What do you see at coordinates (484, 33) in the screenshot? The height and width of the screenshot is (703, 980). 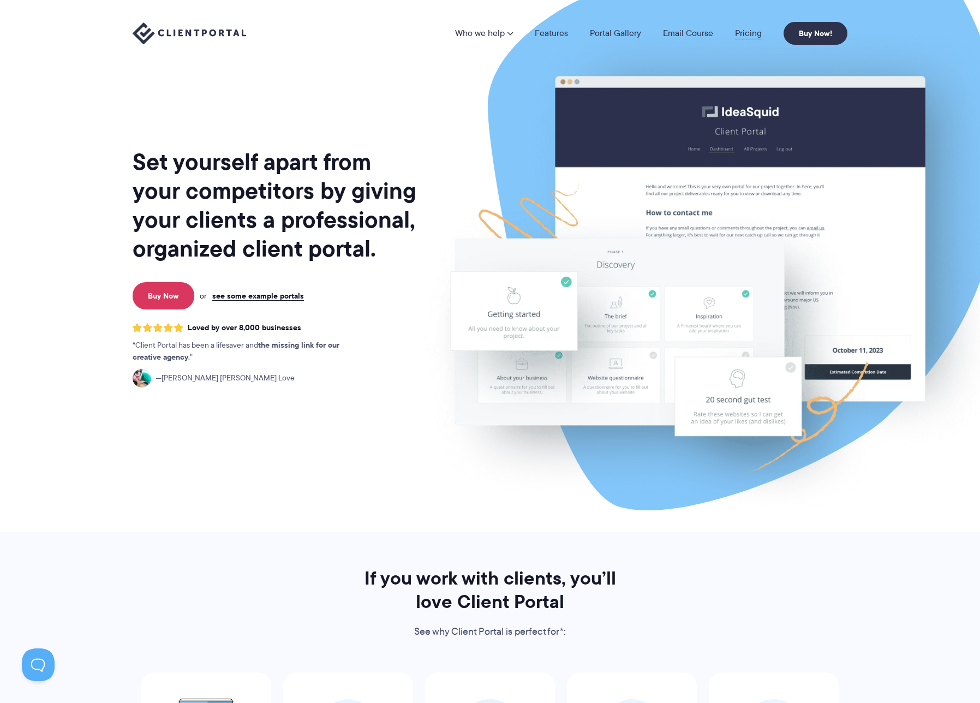 I see `a: Who we help` at bounding box center [484, 33].